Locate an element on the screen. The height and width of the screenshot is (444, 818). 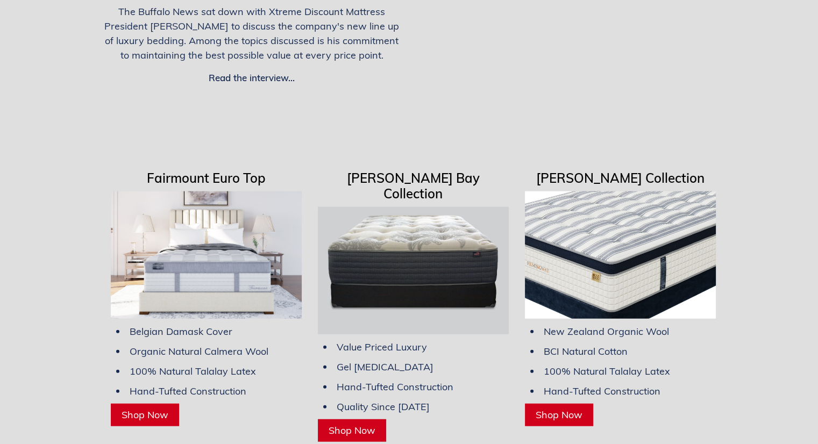
a: Read the interview... is located at coordinates (252, 77).